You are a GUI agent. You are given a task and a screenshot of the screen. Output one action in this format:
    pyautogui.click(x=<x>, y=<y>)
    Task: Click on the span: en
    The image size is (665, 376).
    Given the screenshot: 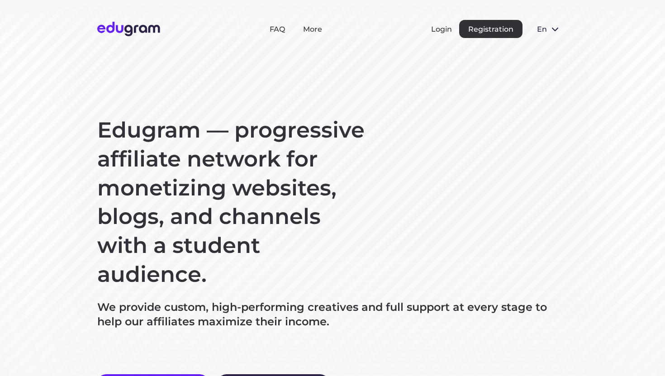 What is the action you would take?
    pyautogui.click(x=541, y=29)
    